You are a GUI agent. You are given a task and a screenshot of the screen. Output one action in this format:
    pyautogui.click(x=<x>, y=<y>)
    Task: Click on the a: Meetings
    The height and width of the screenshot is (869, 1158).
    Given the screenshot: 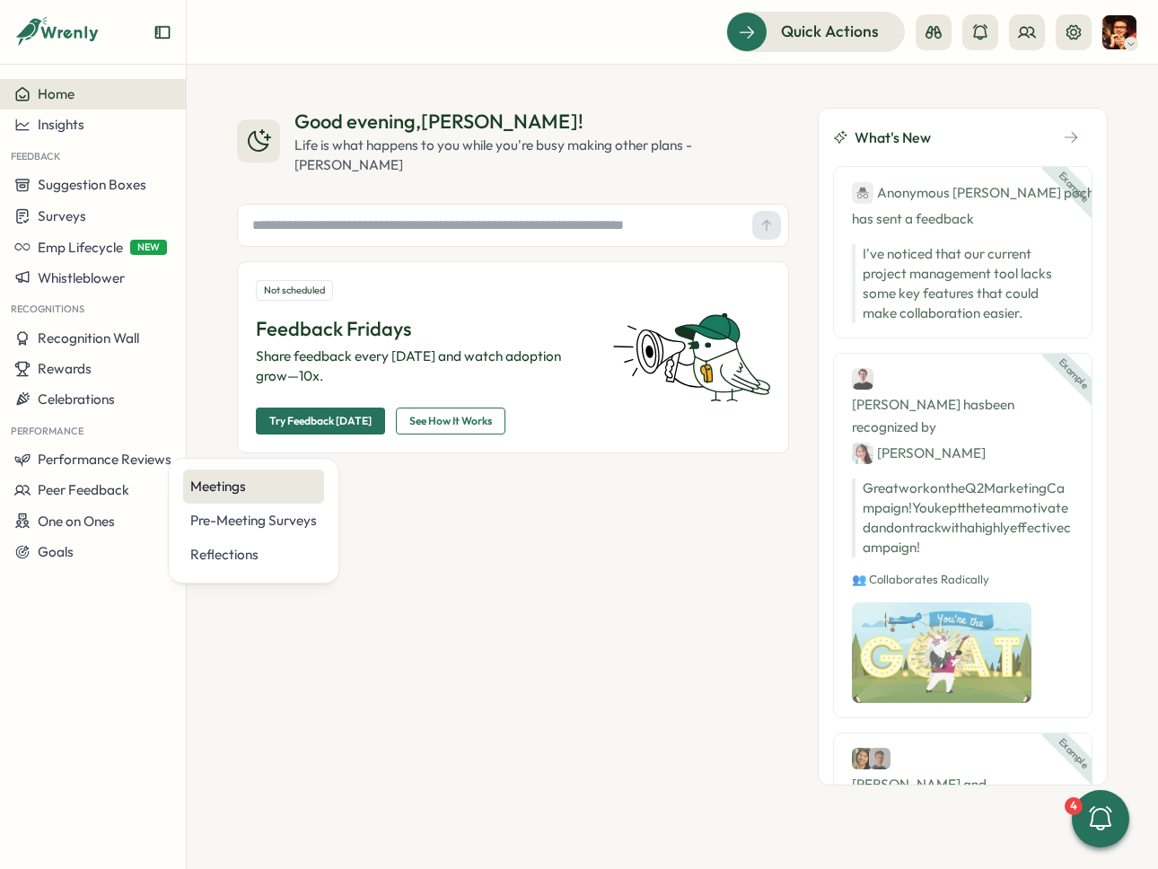 What is the action you would take?
    pyautogui.click(x=253, y=486)
    